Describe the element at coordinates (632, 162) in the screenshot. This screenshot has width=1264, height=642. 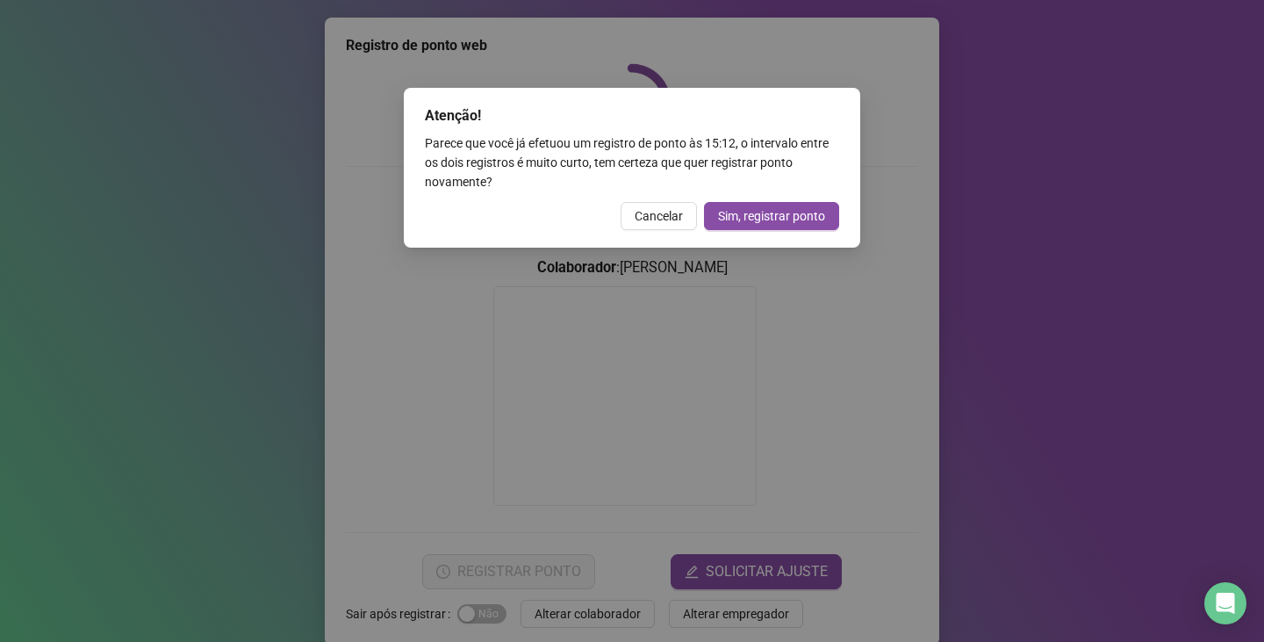
I see `div: Parece que você já efetuou um registro de ponto às 15:12 , o intervalo entre os dois registros é ...` at that location.